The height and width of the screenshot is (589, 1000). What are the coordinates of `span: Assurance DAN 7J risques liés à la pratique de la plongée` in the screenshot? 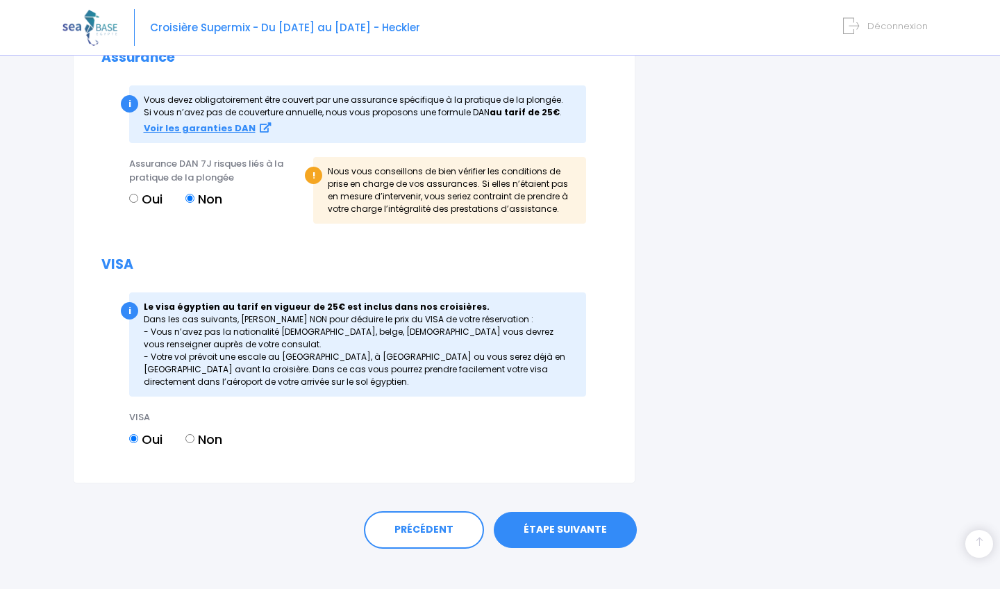 It's located at (206, 170).